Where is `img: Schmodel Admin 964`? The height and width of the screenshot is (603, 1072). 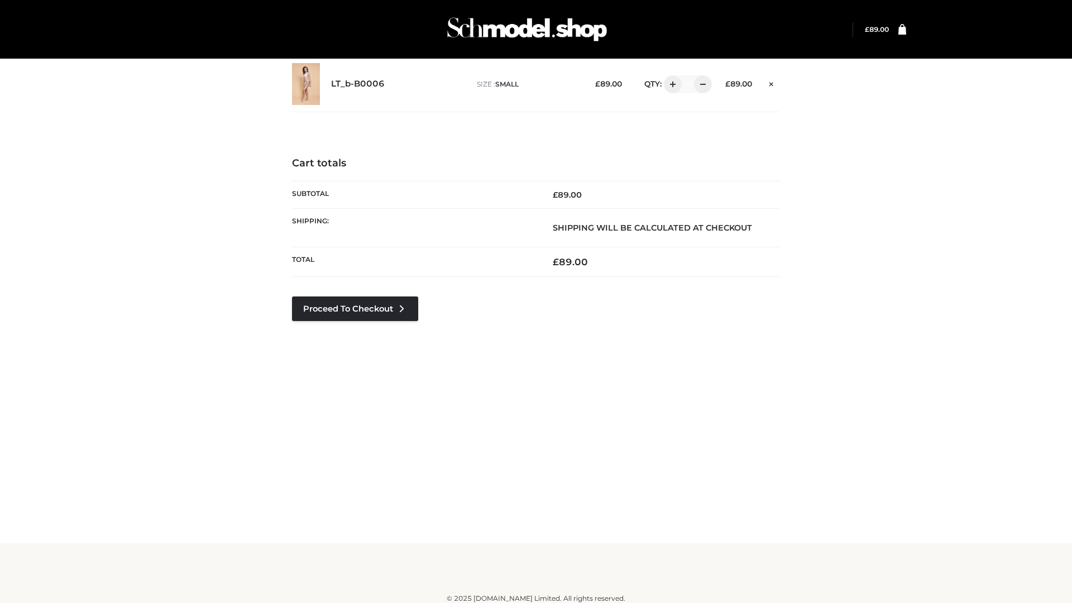
img: Schmodel Admin 964 is located at coordinates (527, 29).